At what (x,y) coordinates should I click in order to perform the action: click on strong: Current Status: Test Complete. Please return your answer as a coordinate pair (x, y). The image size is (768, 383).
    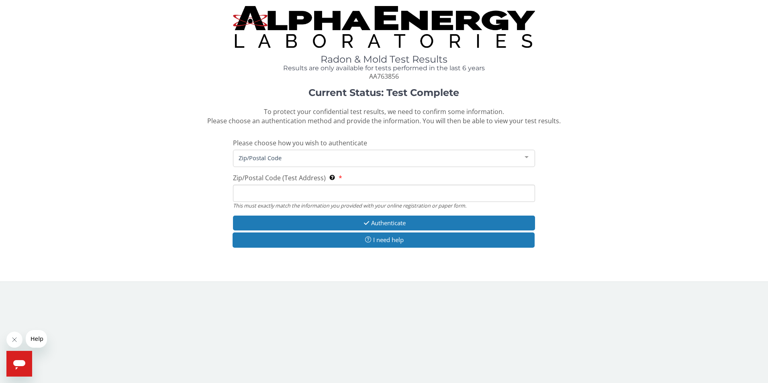
    Looking at the image, I should click on (384, 92).